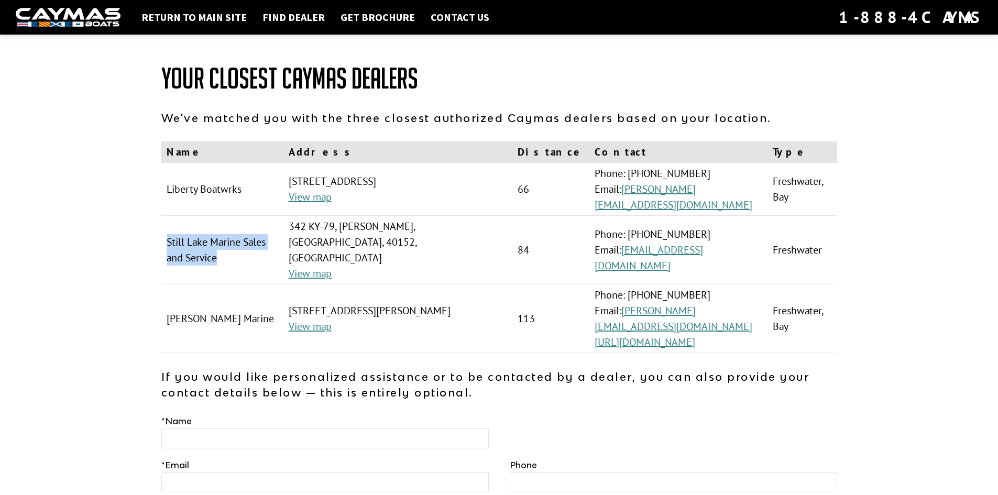 This screenshot has height=495, width=998. Describe the element at coordinates (551, 152) in the screenshot. I see `th: Distance` at that location.